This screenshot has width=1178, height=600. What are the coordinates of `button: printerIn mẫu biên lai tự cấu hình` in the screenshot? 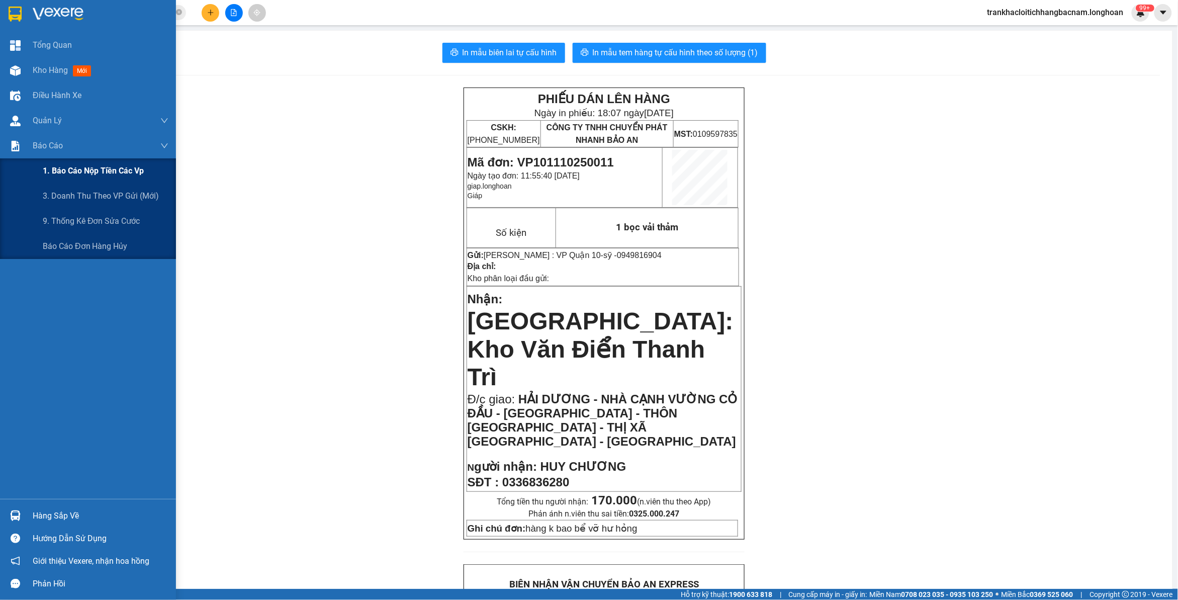 It's located at (504, 53).